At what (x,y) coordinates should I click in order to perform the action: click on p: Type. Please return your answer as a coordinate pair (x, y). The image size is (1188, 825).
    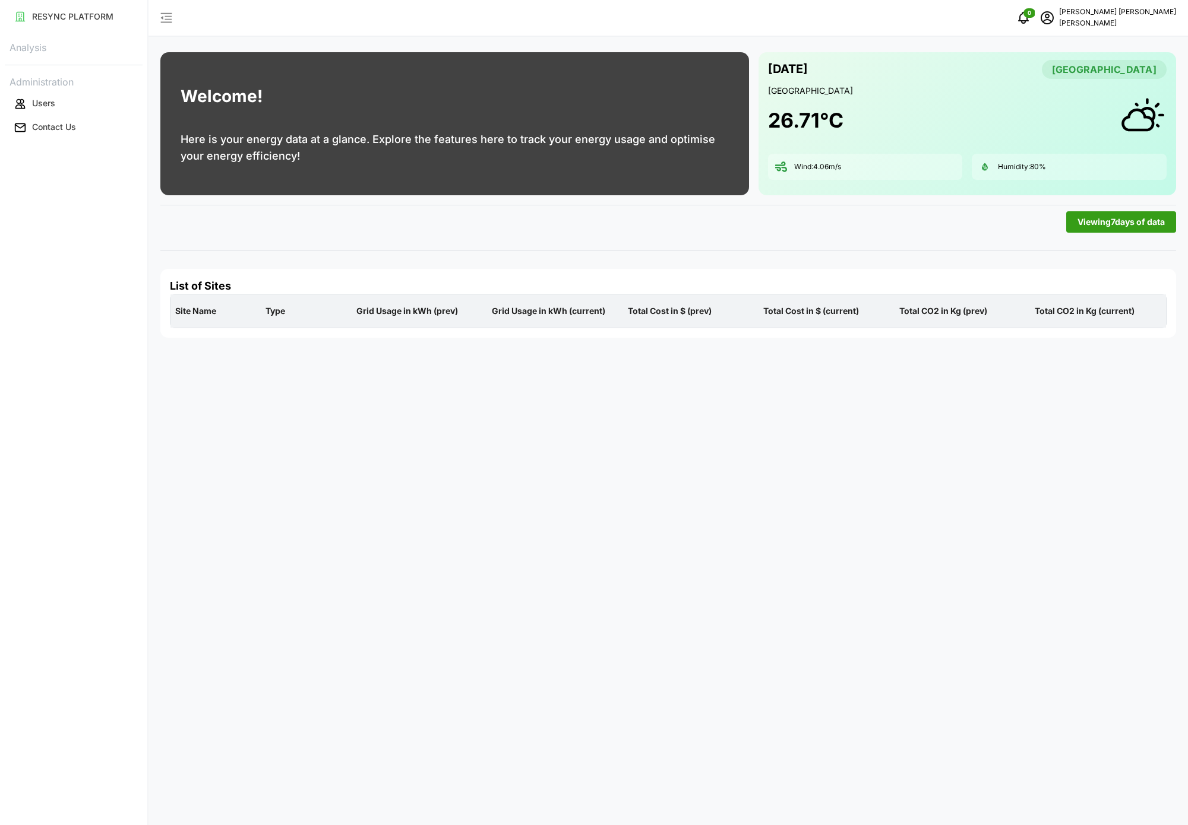
    Looking at the image, I should click on (306, 311).